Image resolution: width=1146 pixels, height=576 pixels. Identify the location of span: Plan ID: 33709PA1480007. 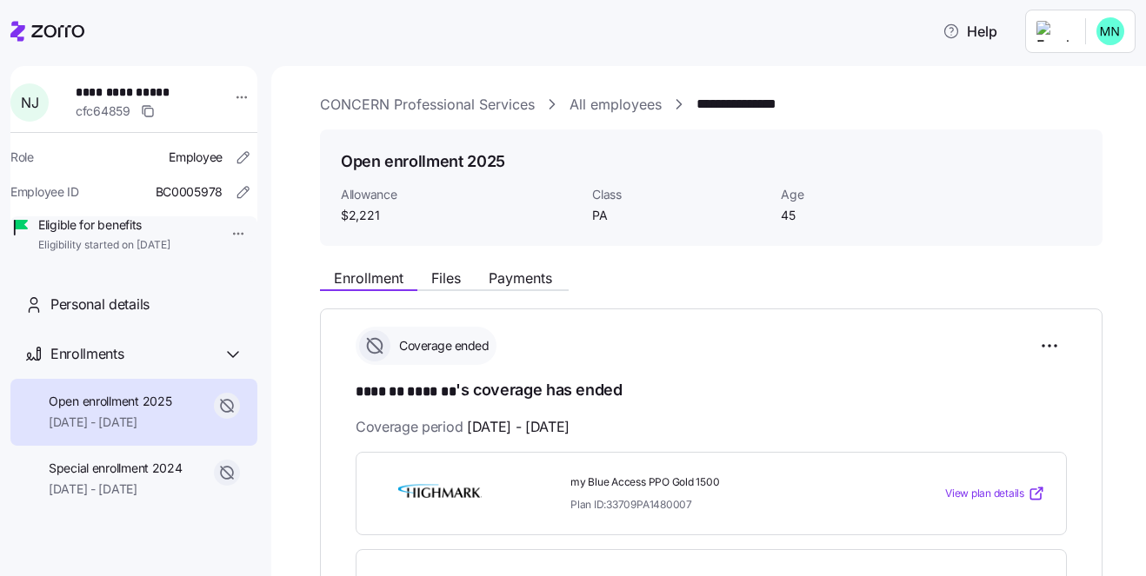
(631, 504).